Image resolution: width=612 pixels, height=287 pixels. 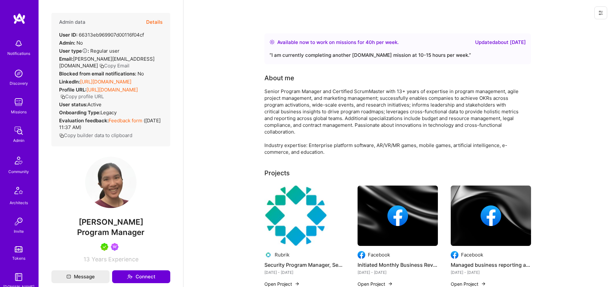 What do you see at coordinates (19, 172) in the screenshot?
I see `div: Community` at bounding box center [19, 172].